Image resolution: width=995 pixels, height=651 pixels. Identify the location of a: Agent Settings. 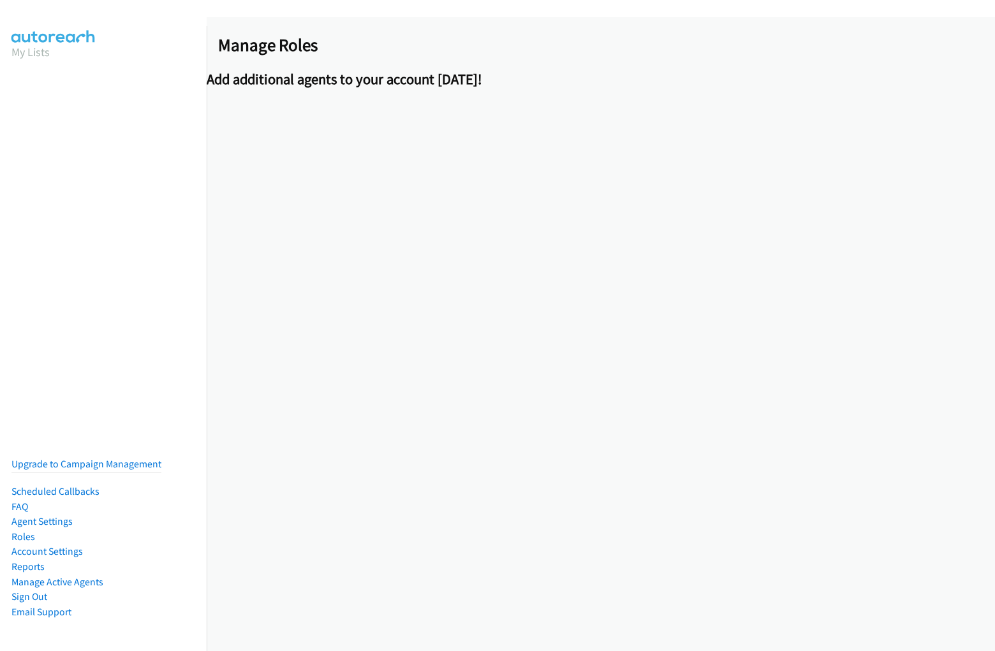
(42, 521).